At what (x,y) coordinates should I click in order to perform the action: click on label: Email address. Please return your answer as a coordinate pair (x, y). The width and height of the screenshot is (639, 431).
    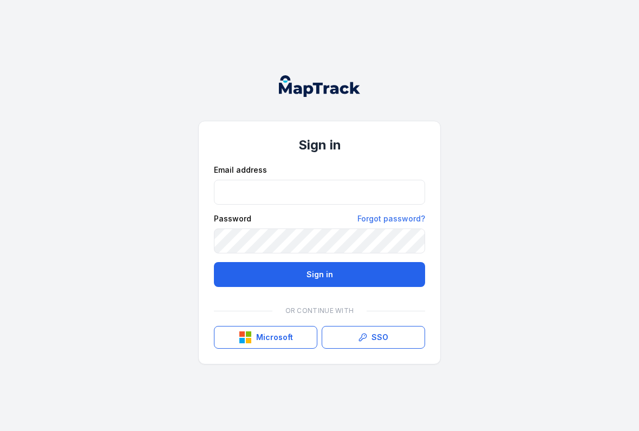
    Looking at the image, I should click on (240, 170).